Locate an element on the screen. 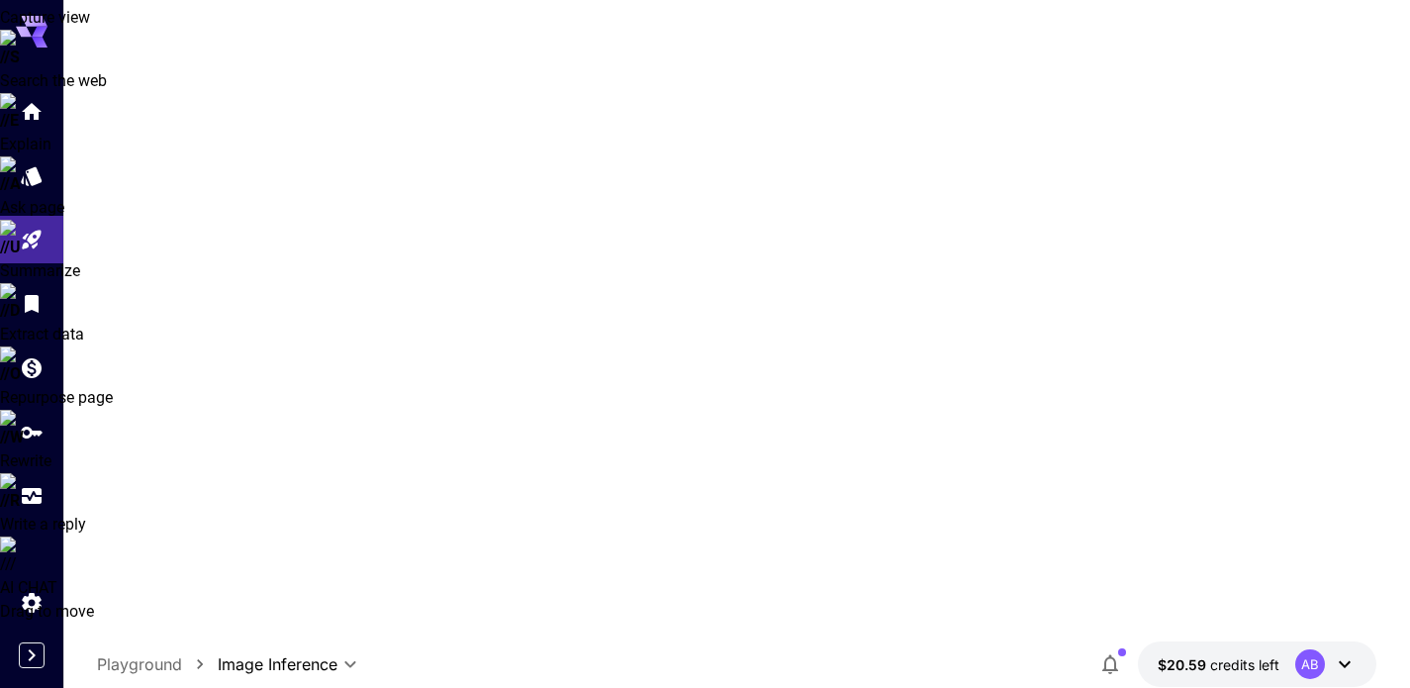  button: Expand sidebar is located at coordinates (32, 655).